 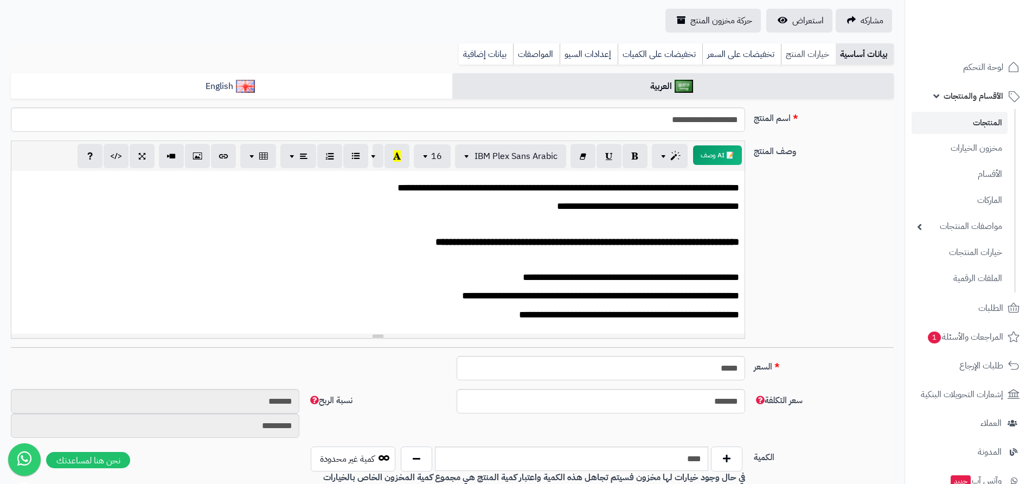 I want to click on span: المدونة, so click(x=990, y=452).